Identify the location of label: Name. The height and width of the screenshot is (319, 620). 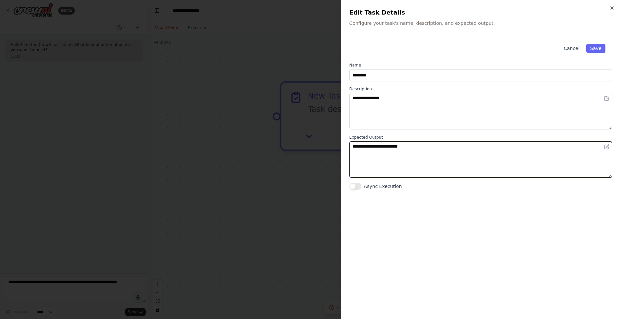
(481, 65).